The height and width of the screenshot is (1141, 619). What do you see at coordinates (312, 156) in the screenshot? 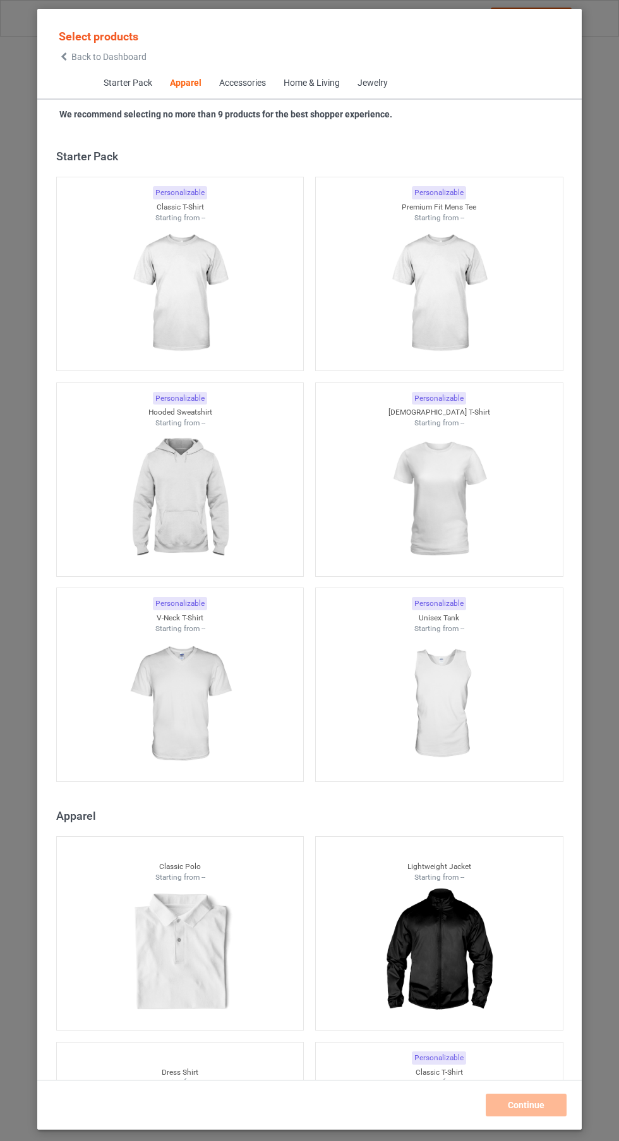
I see `div: Starter Pack` at bounding box center [312, 156].